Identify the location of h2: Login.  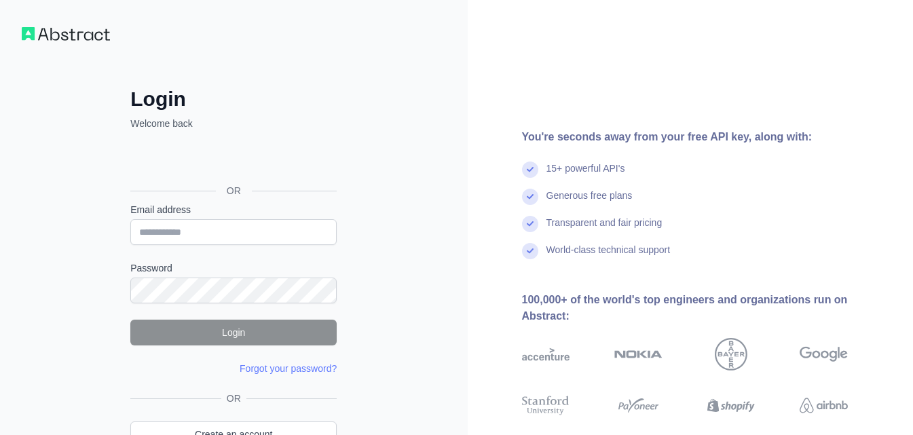
(233, 99).